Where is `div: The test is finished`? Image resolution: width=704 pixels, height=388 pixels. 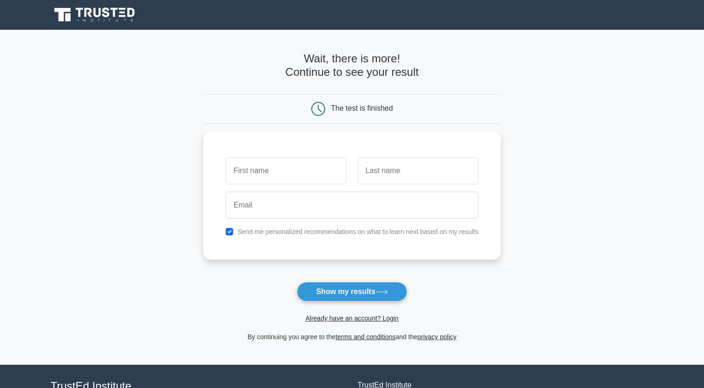 div: The test is finished is located at coordinates (361, 108).